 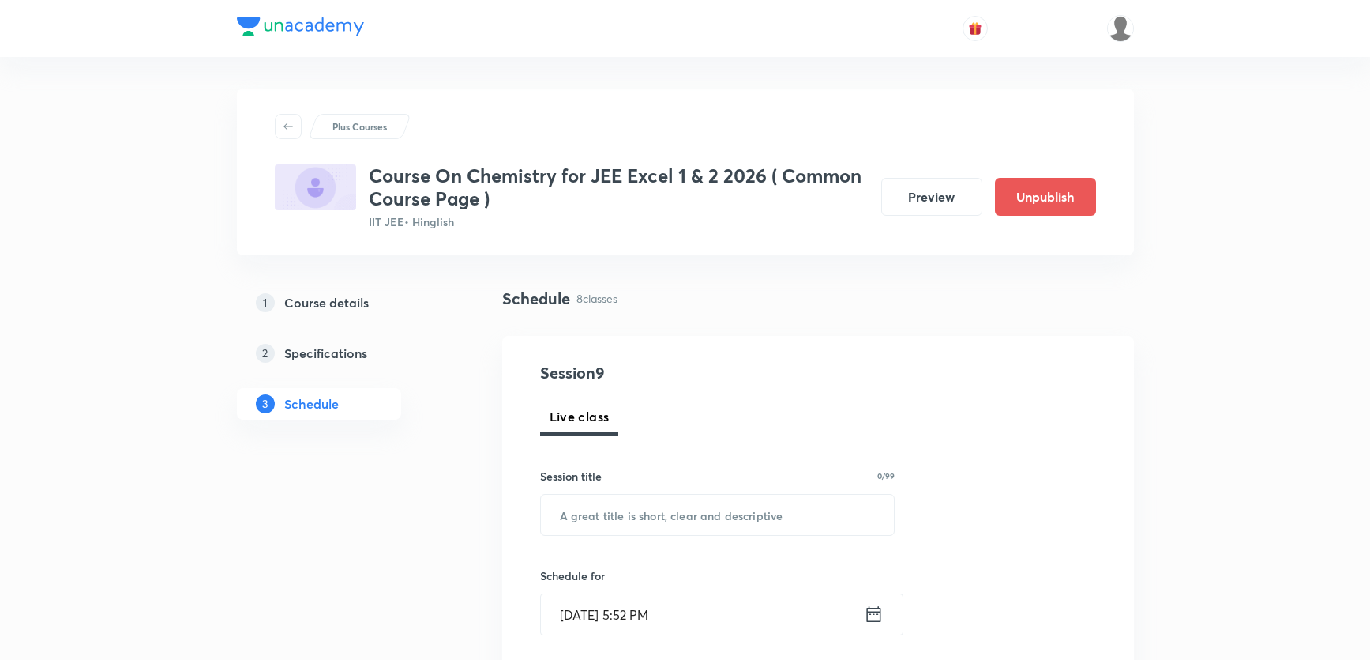 What do you see at coordinates (344, 303) in the screenshot?
I see `a: 1Course details` at bounding box center [344, 303].